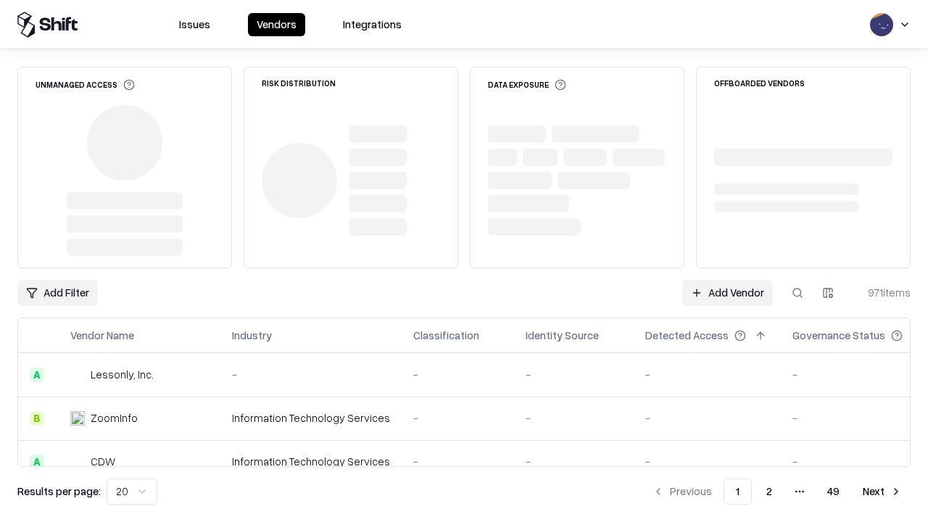 The width and height of the screenshot is (928, 522). What do you see at coordinates (372, 25) in the screenshot?
I see `button: Integrations` at bounding box center [372, 25].